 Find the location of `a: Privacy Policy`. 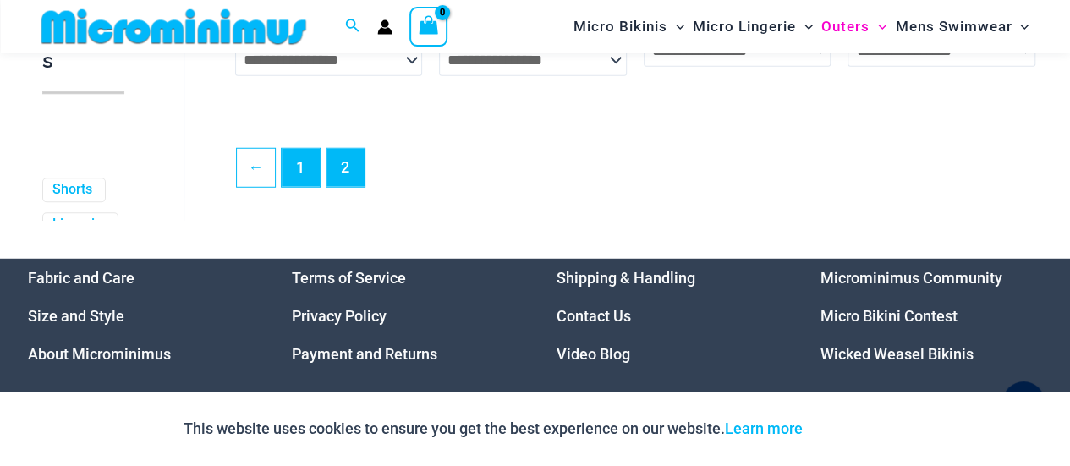

a: Privacy Policy is located at coordinates (339, 315).